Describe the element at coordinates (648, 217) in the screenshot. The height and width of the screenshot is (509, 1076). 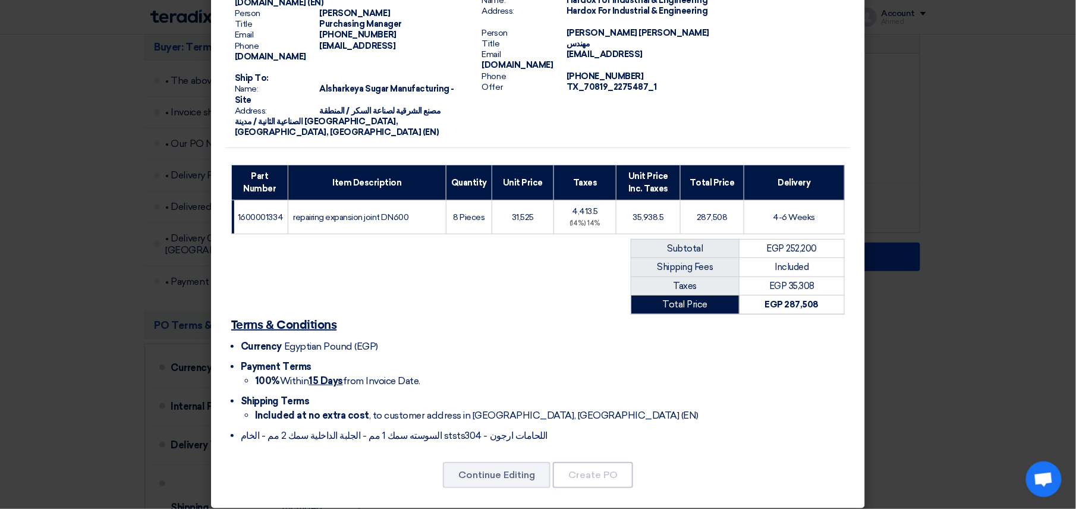
I see `span: 35,938.5` at that location.